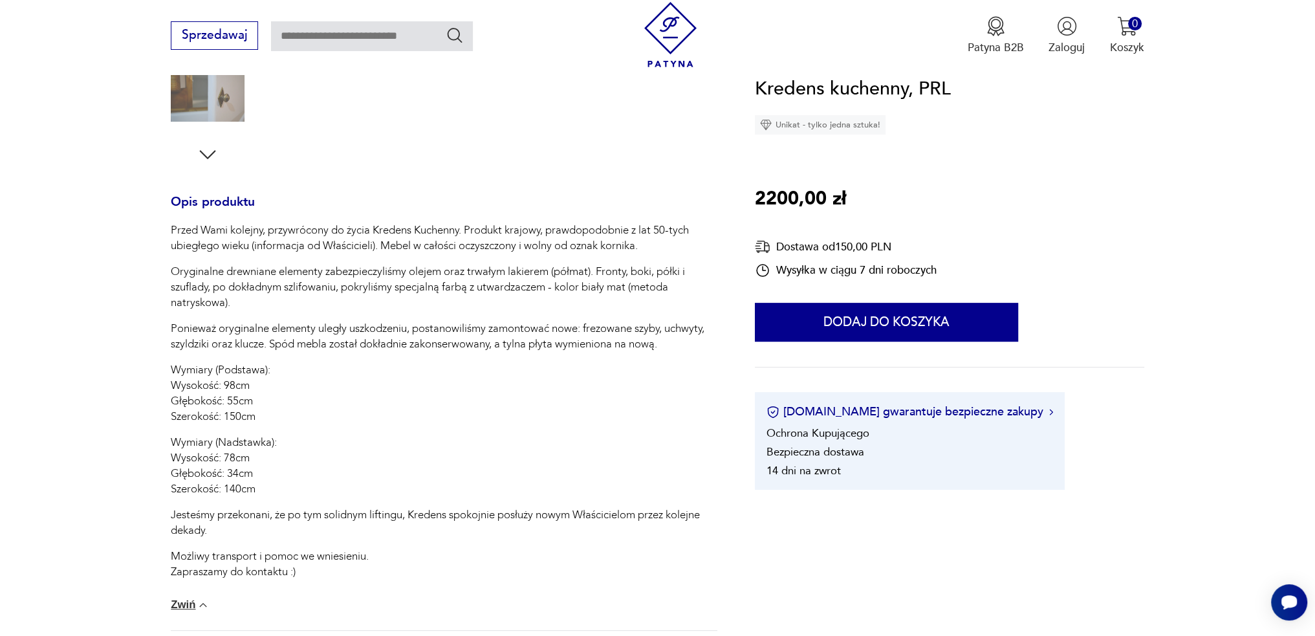 The height and width of the screenshot is (636, 1315). Describe the element at coordinates (1135, 23) in the screenshot. I see `div: 0` at that location.